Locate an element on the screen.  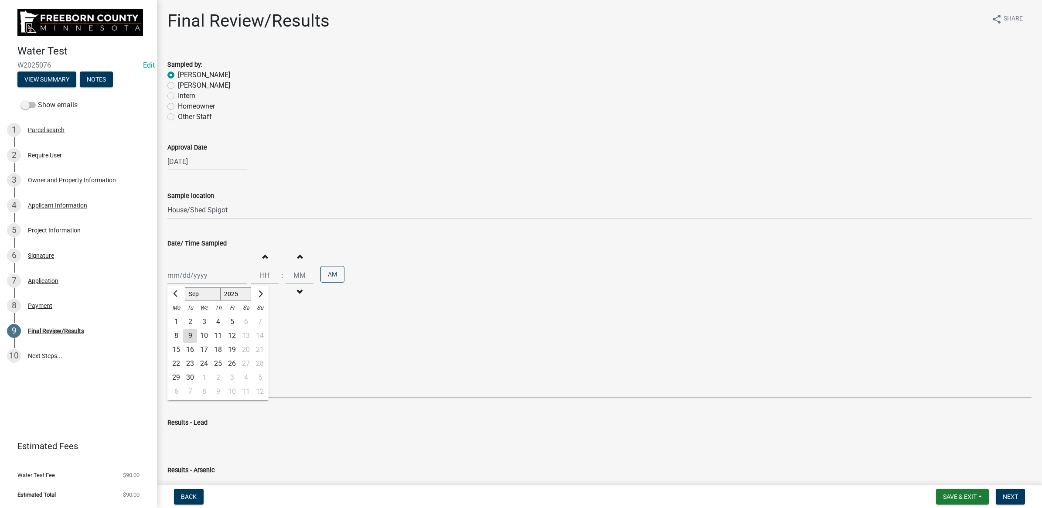
div: Require User is located at coordinates (45, 155).